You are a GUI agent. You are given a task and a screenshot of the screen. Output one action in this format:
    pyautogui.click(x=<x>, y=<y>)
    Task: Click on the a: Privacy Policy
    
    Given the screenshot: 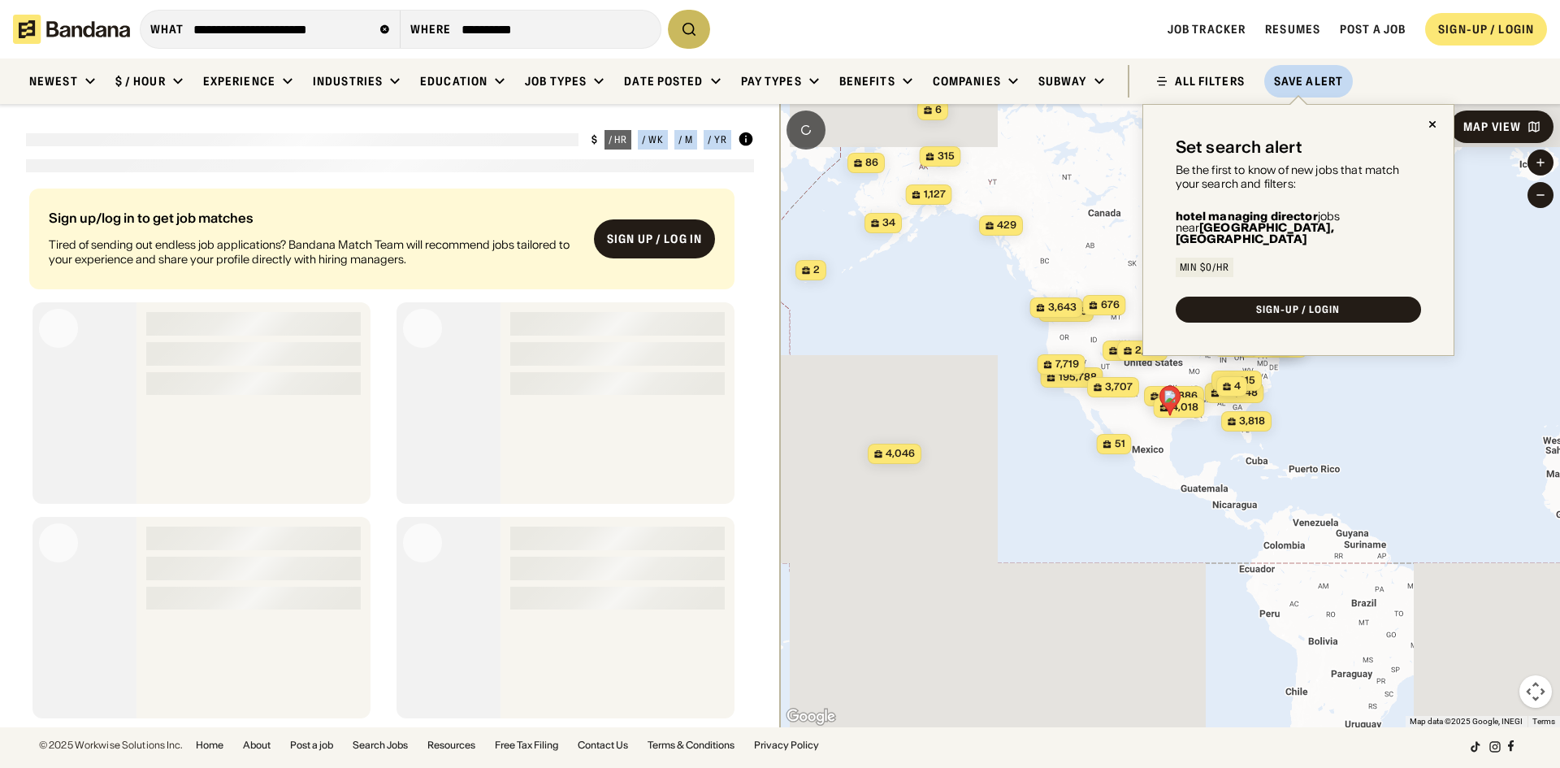 What is the action you would take?
    pyautogui.click(x=786, y=745)
    